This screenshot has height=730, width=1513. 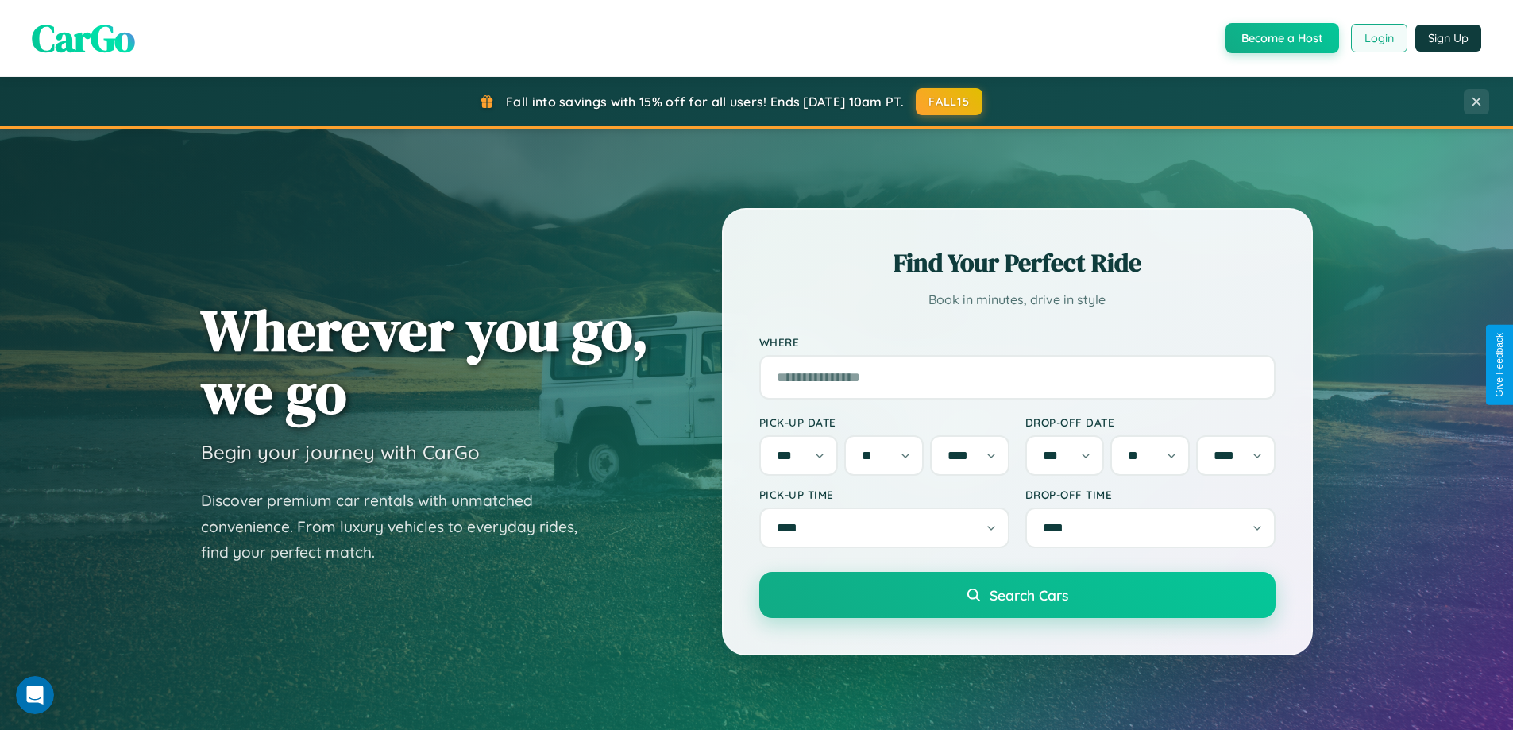 What do you see at coordinates (1017, 595) in the screenshot?
I see `button: Search Cars` at bounding box center [1017, 595].